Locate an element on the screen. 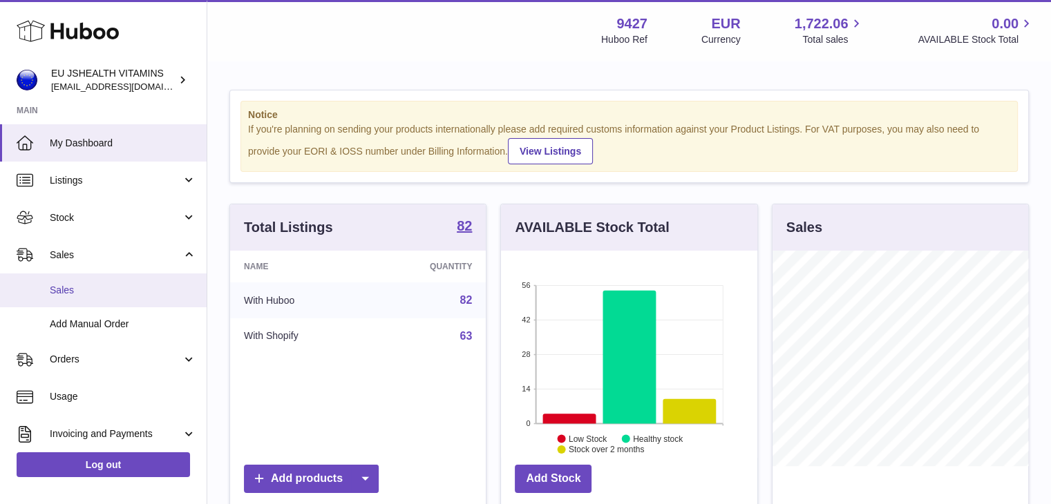  text: 42 is located at coordinates (526, 320).